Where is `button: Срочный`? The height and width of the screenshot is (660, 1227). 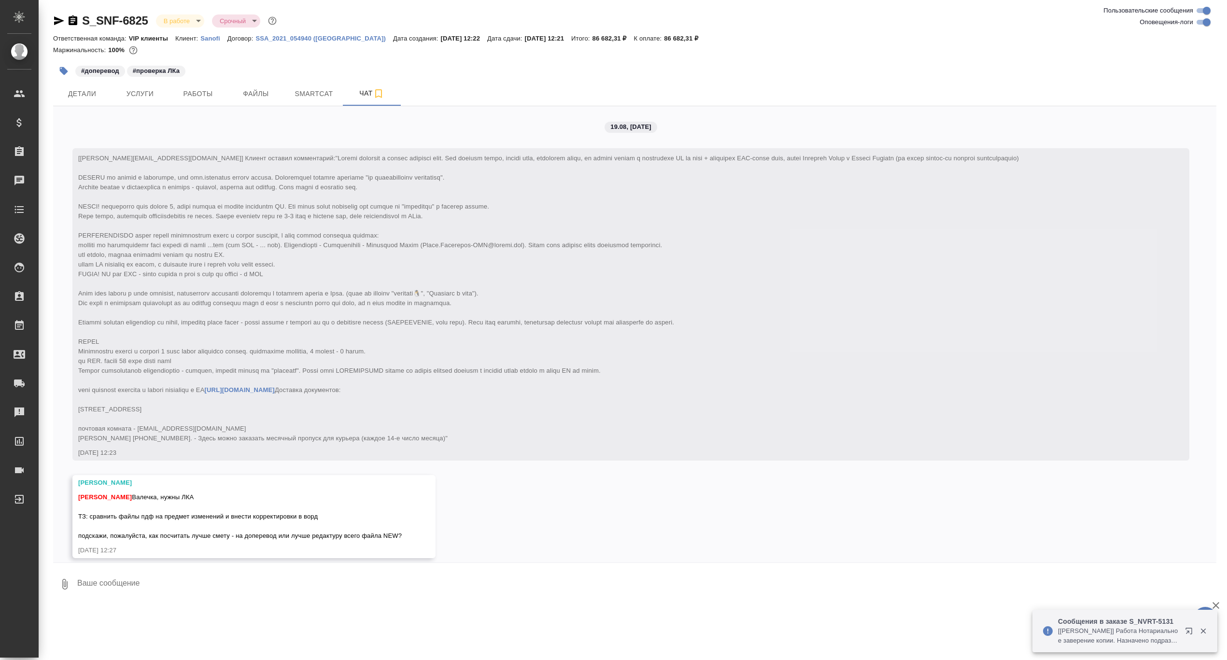 button: Срочный is located at coordinates (233, 21).